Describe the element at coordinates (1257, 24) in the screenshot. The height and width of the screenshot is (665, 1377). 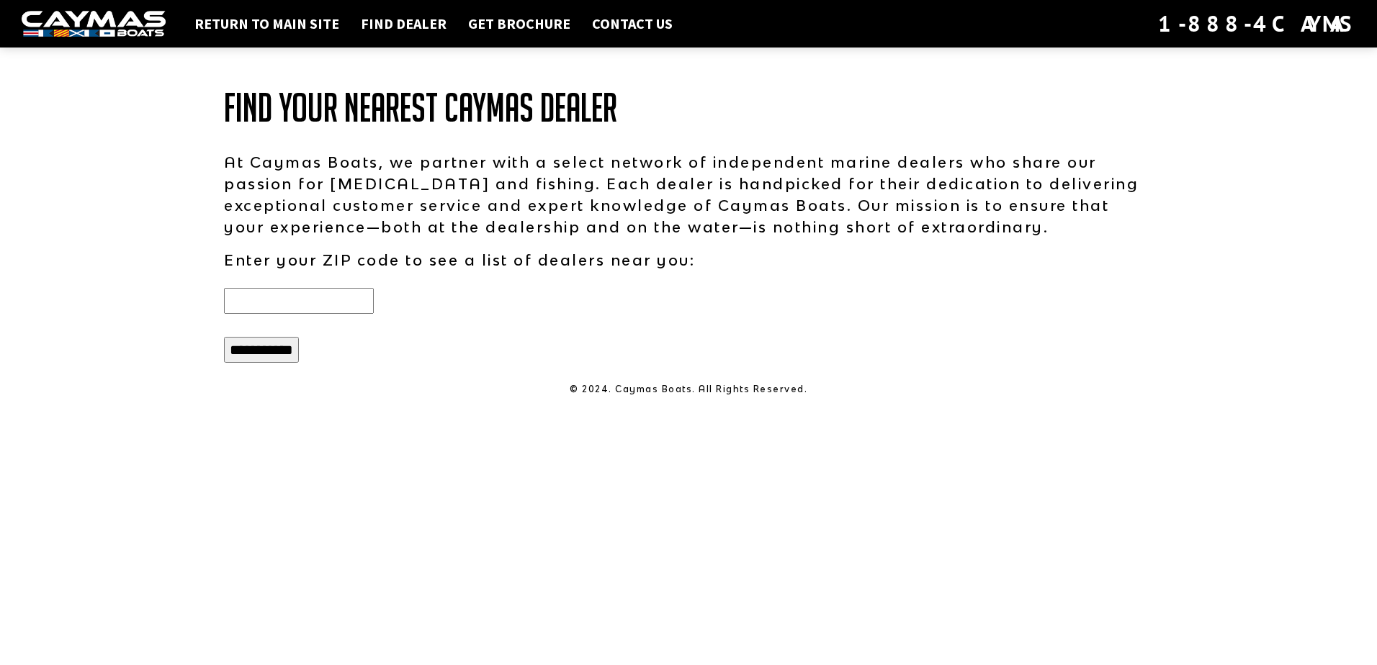
I see `div: 1-888-4CAYMAS` at that location.